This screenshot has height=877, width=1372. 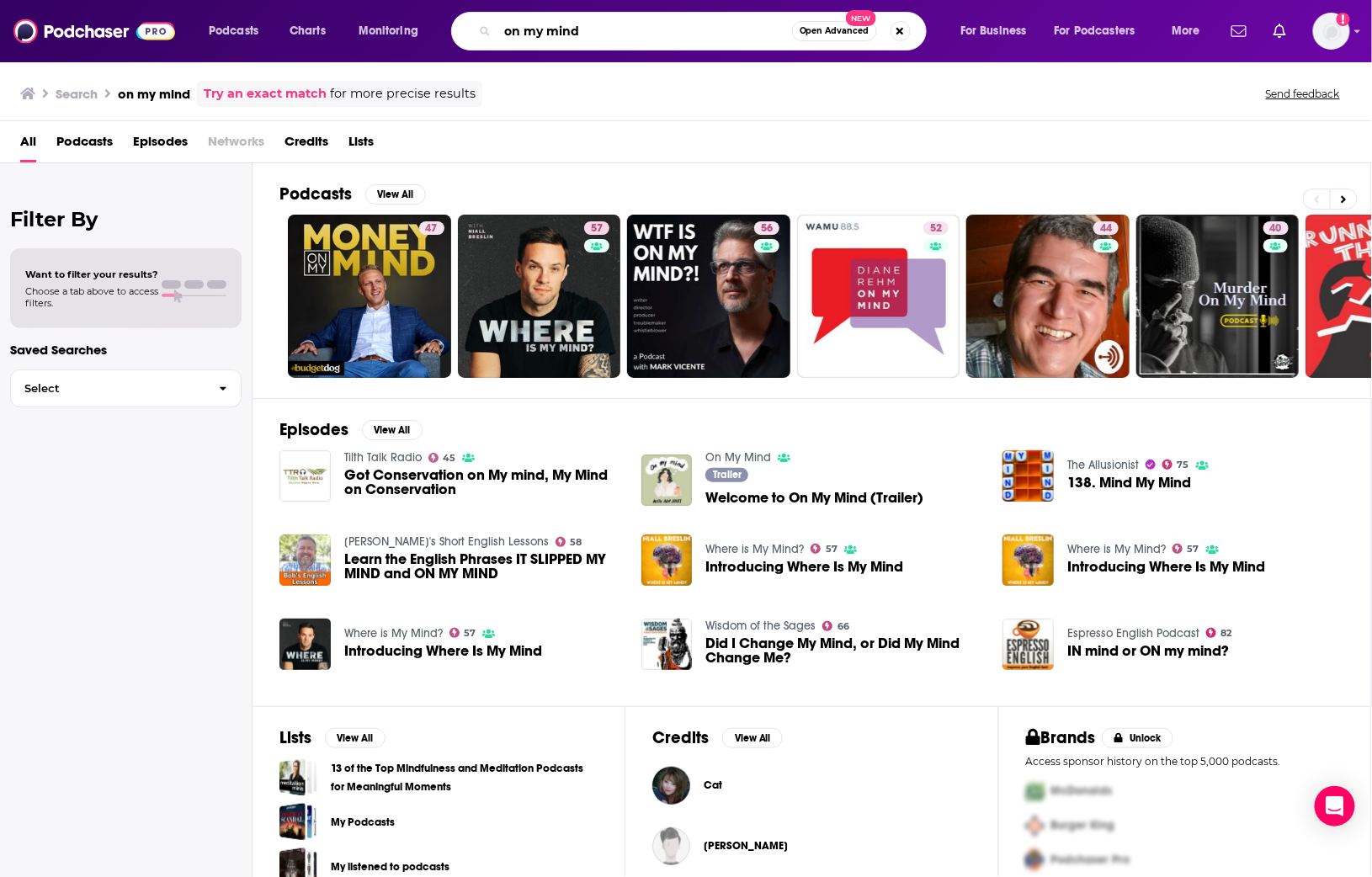 I want to click on span: Charts, so click(x=307, y=31).